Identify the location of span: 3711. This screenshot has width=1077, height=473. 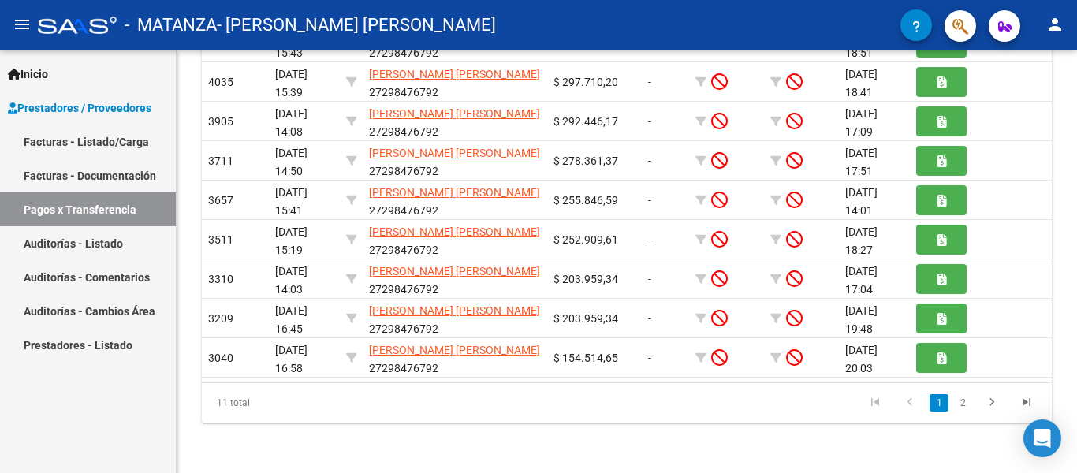
(221, 161).